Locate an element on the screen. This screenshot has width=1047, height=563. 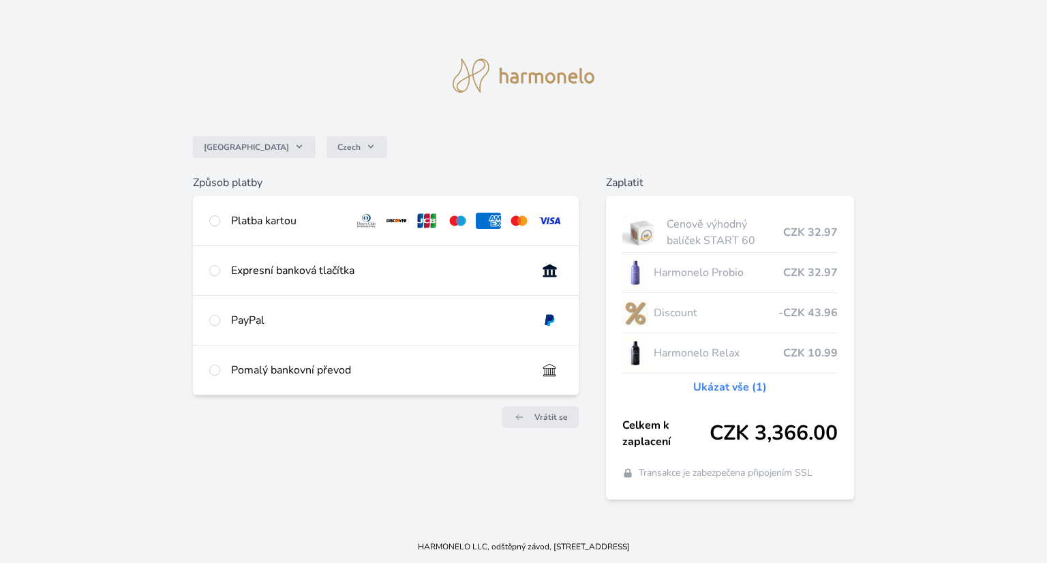
div: Platba kartou is located at coordinates (287, 221).